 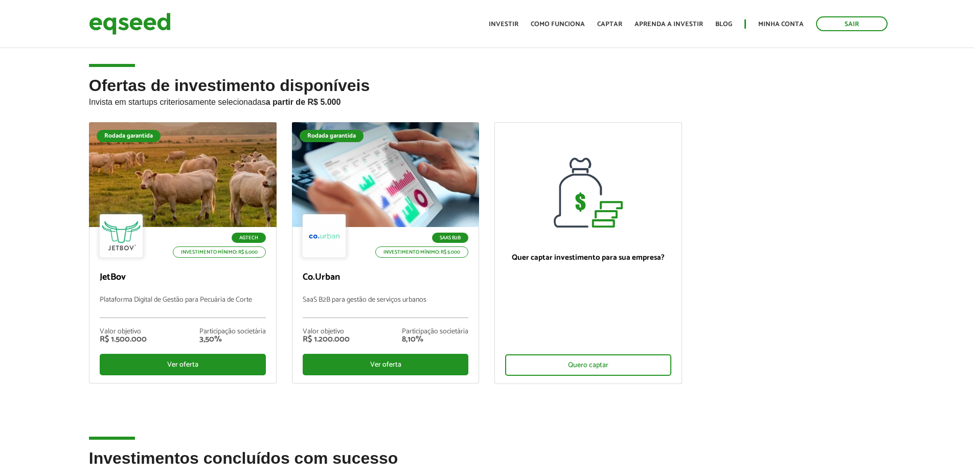 What do you see at coordinates (233, 340) in the screenshot?
I see `div: 3,50%` at bounding box center [233, 340].